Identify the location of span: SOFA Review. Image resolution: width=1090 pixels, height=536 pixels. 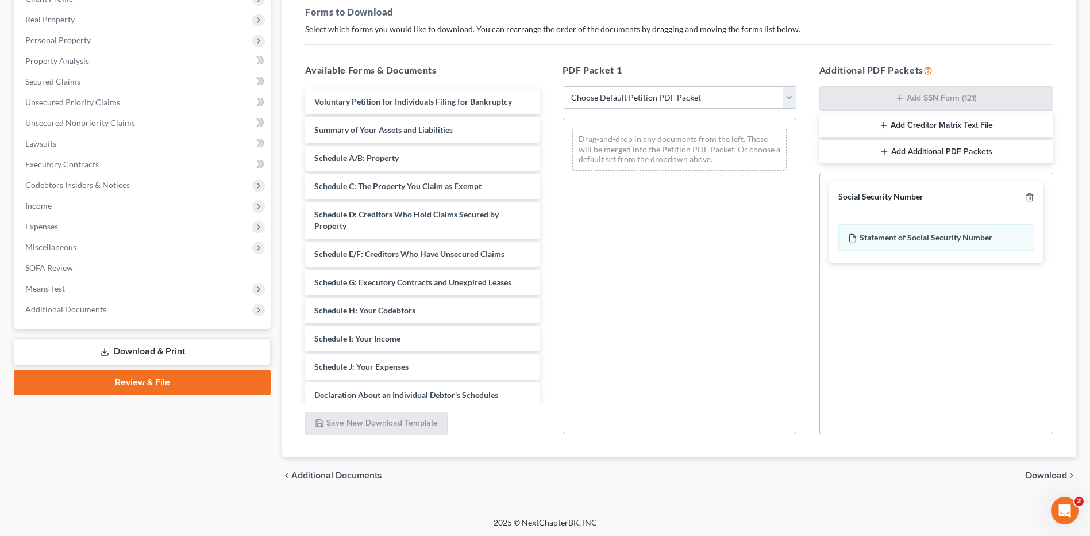
(49, 267).